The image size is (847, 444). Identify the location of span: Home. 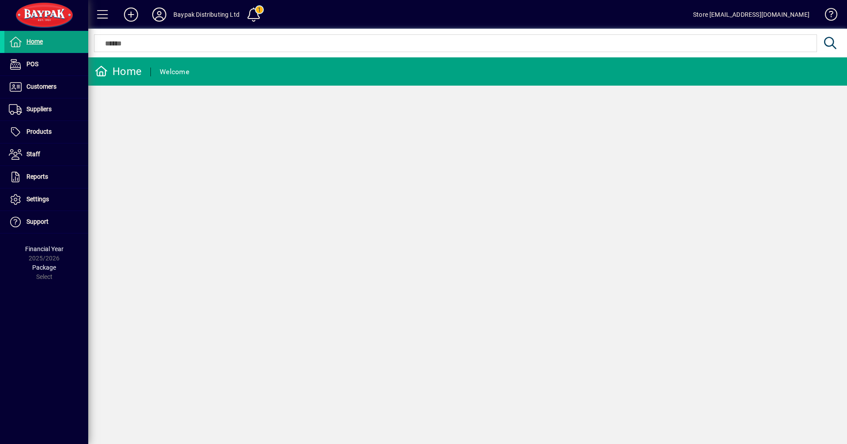
(34, 41).